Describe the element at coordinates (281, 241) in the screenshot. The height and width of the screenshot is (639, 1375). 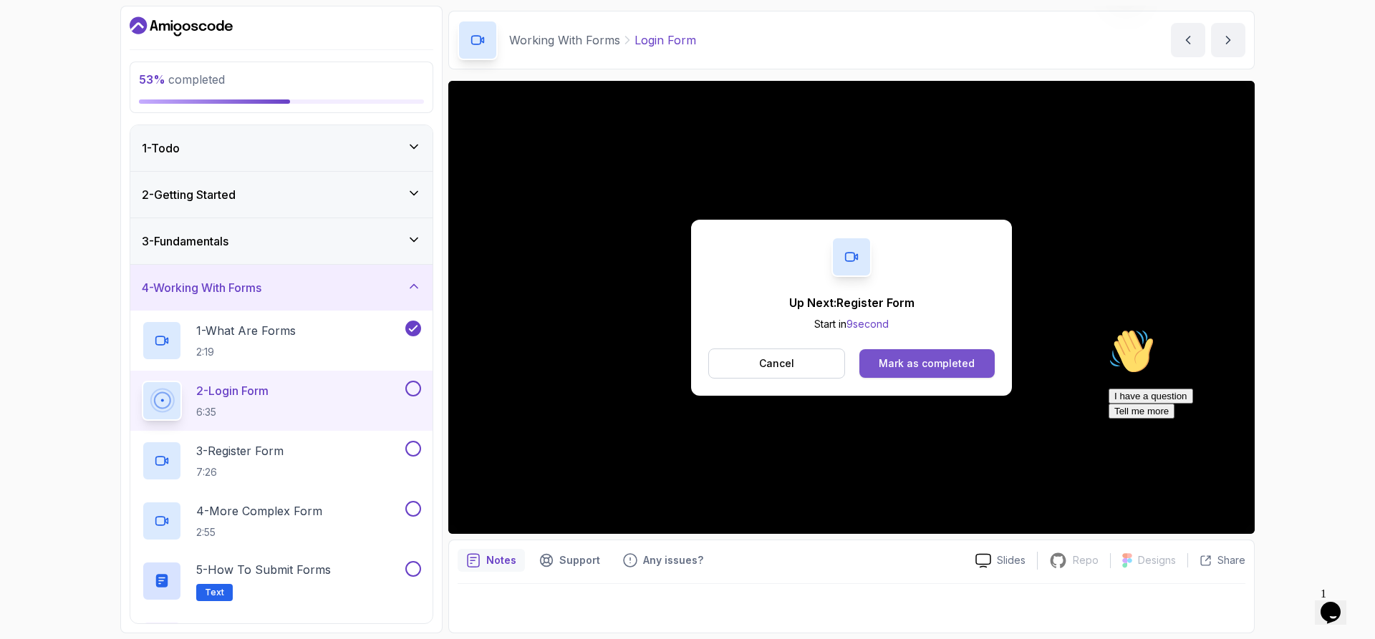
I see `button: 3-Fundamentals` at that location.